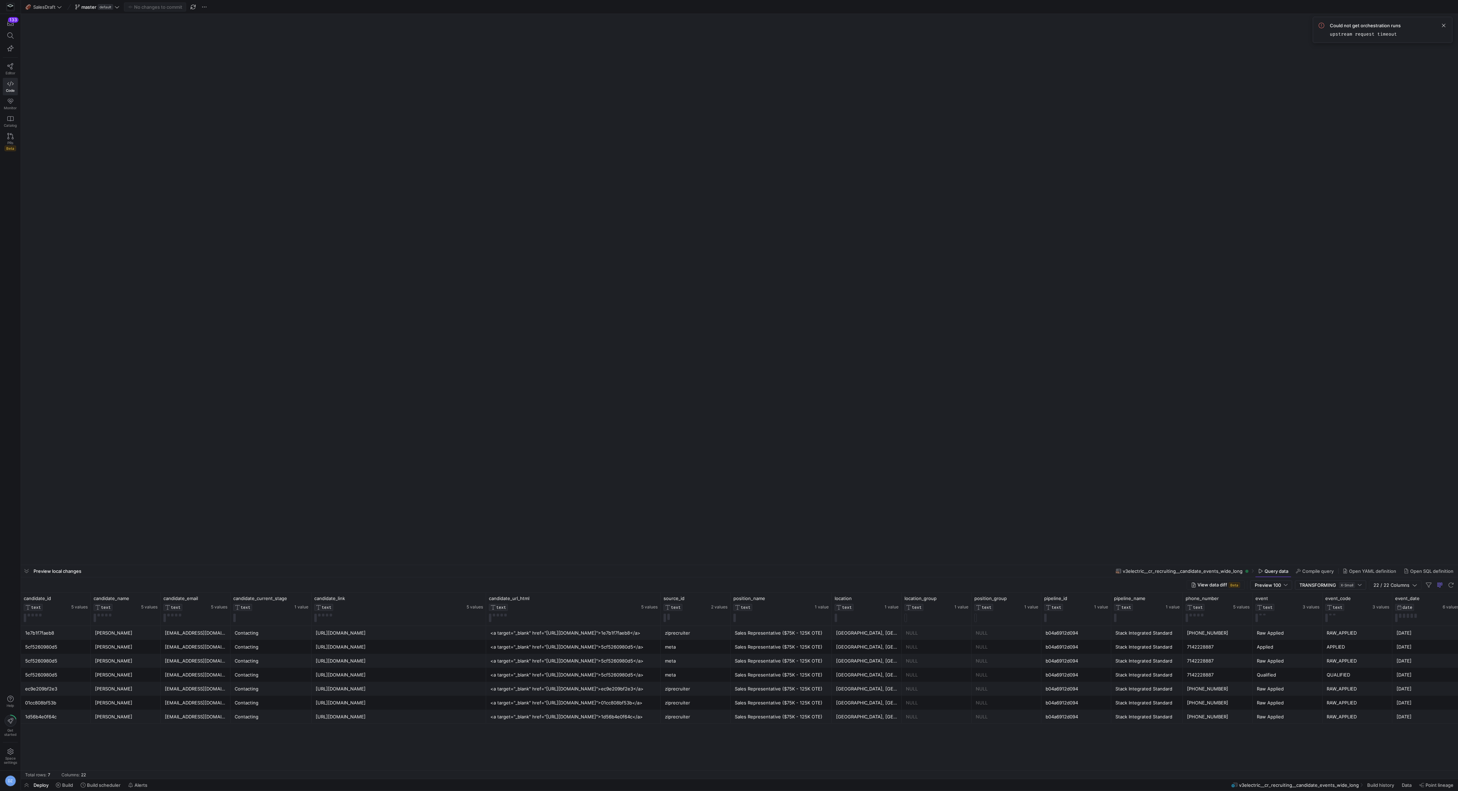 The image size is (1458, 791). Describe the element at coordinates (57, 571) in the screenshot. I see `span: Preview local changes` at that location.